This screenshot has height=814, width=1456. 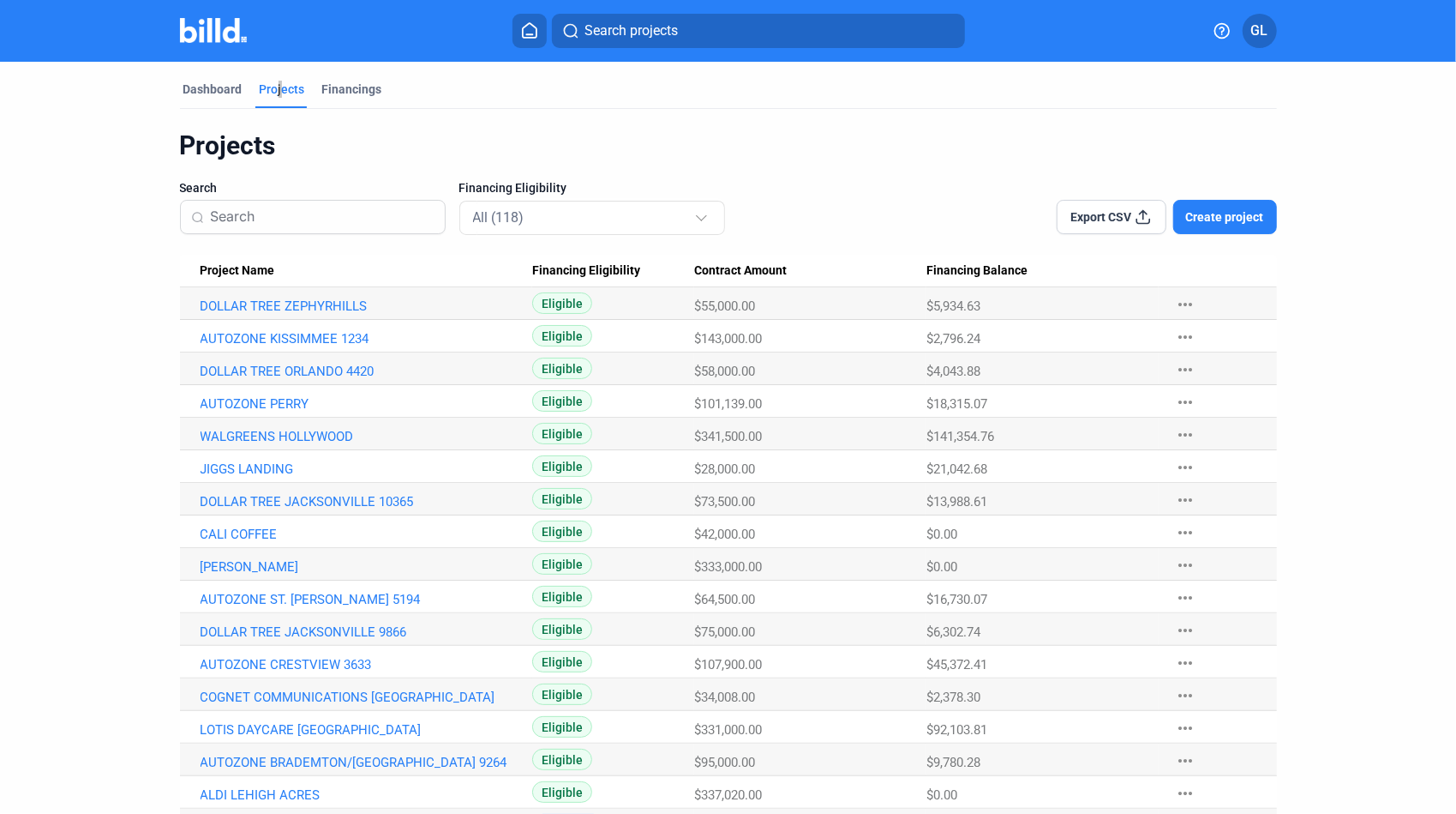 What do you see at coordinates (725, 632) in the screenshot?
I see `span: $75,000.00` at bounding box center [725, 632].